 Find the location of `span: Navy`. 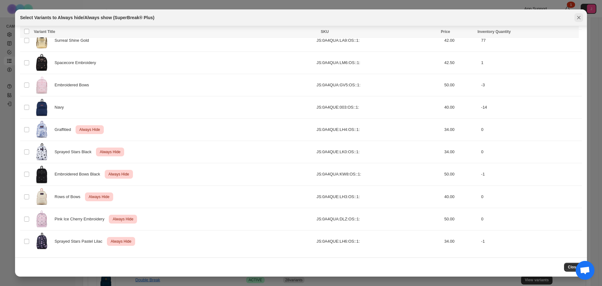

span: Navy is located at coordinates (61, 107).